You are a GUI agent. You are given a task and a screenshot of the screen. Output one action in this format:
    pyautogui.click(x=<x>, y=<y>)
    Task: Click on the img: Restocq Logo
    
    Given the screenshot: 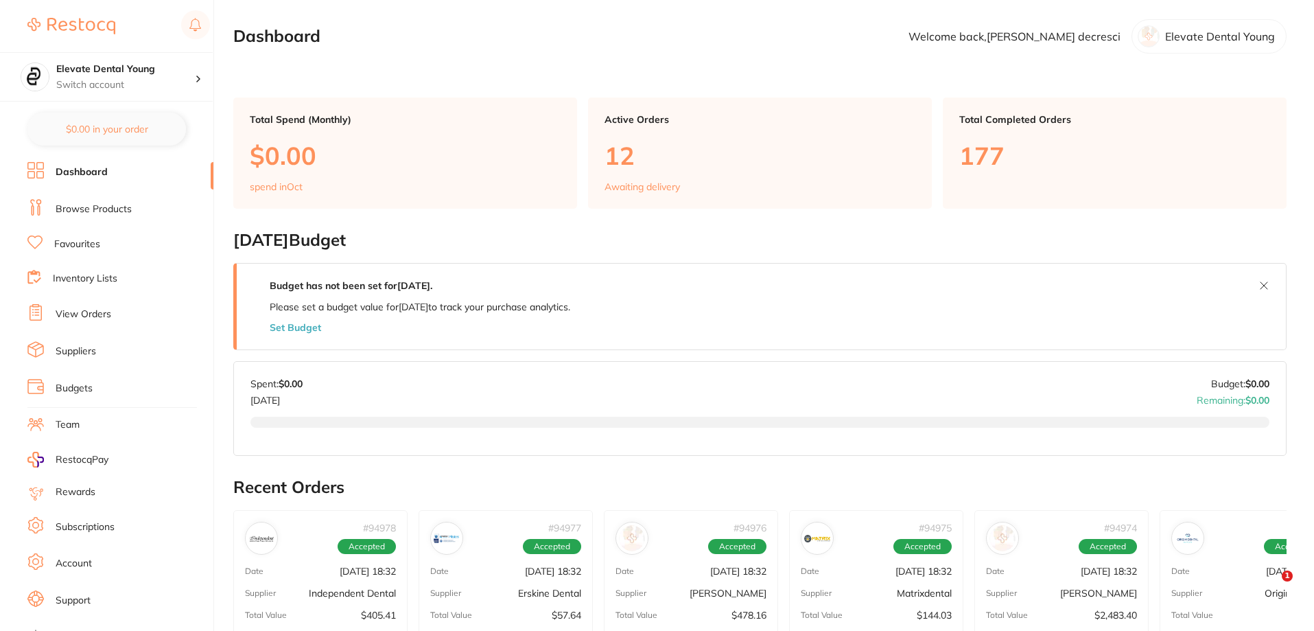 What is the action you would take?
    pyautogui.click(x=71, y=26)
    